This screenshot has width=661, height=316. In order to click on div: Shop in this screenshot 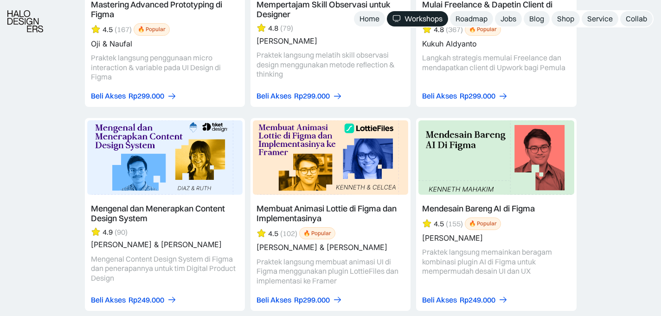, I will do `click(566, 19)`.